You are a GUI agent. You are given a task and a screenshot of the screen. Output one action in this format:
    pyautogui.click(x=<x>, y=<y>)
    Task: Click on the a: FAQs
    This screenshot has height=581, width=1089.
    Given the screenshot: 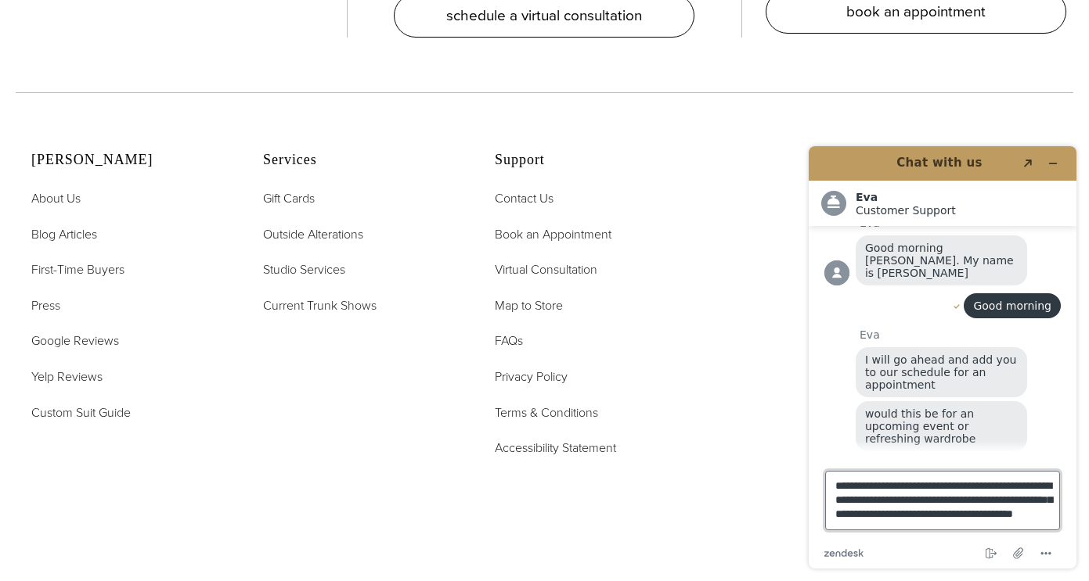 What is the action you would take?
    pyautogui.click(x=509, y=341)
    